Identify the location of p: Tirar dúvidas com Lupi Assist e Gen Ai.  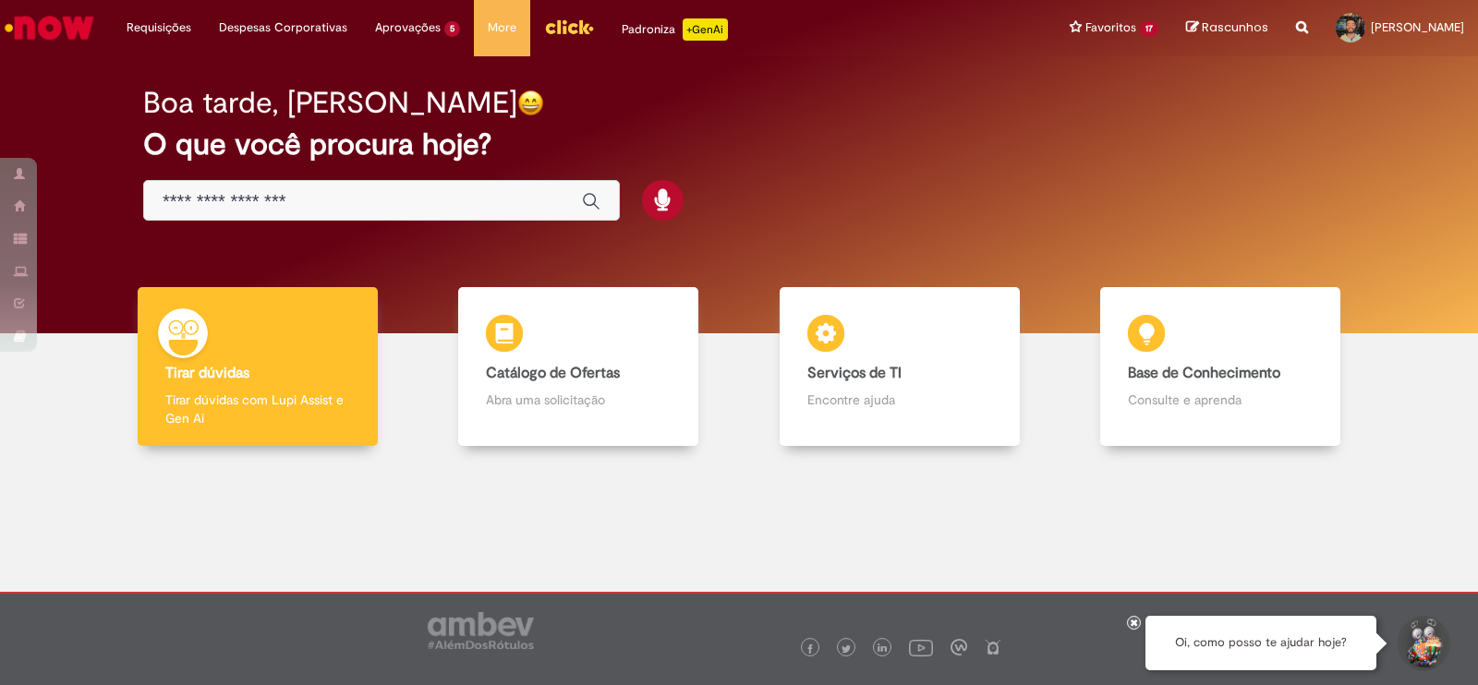
(258, 409).